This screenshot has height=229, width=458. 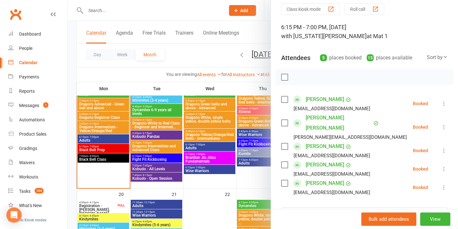 I want to click on a: People, so click(x=38, y=48).